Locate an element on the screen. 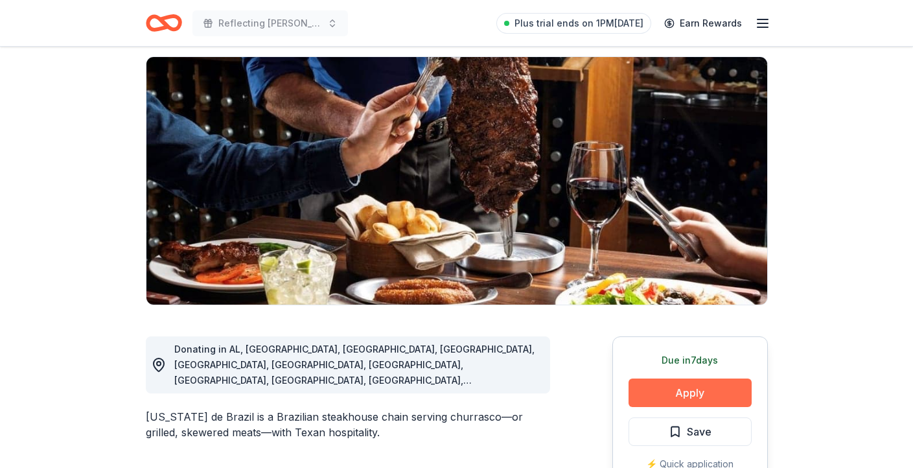  span: Save is located at coordinates (699, 432).